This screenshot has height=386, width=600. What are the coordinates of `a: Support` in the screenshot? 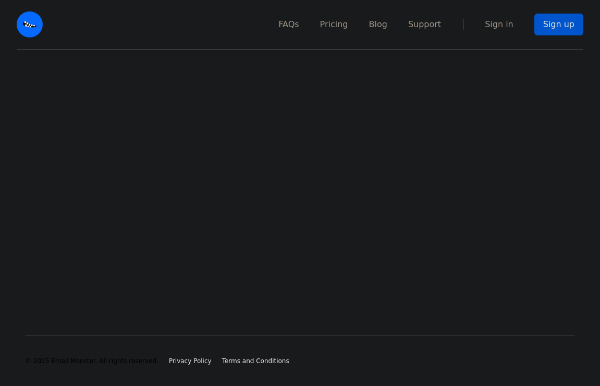 It's located at (424, 24).